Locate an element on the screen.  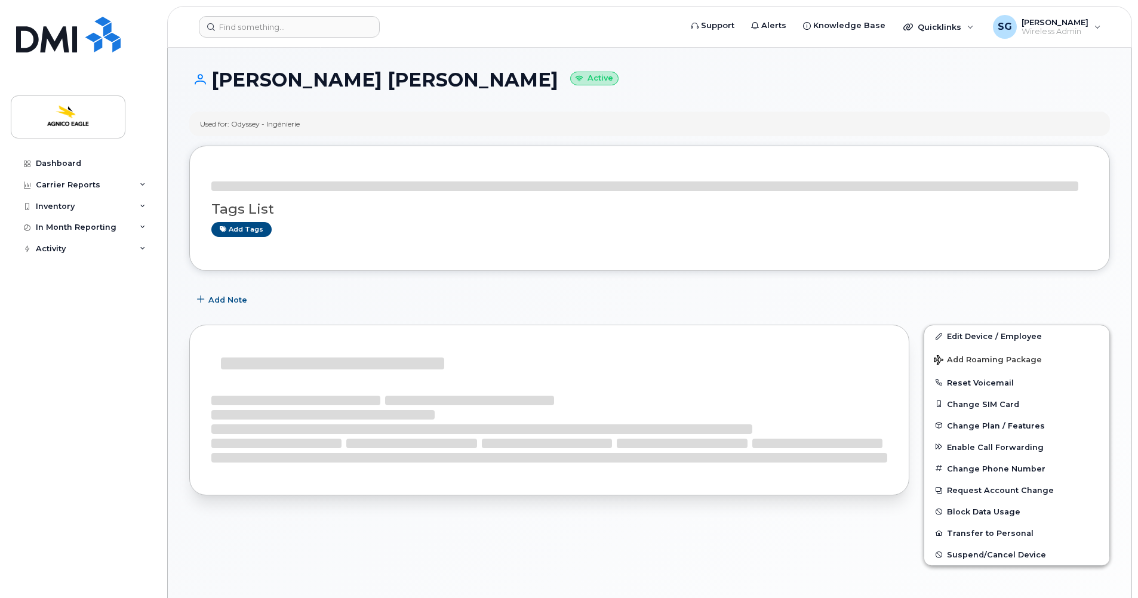
span: Enable Call Forwarding is located at coordinates (995, 446).